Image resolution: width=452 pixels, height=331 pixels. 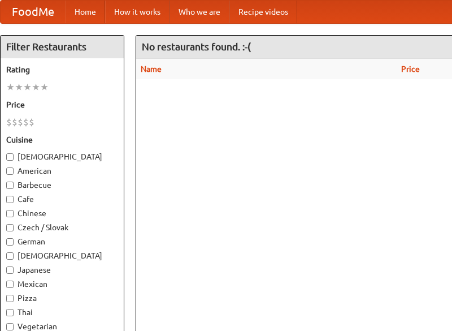 I want to click on h5: Rating, so click(x=62, y=70).